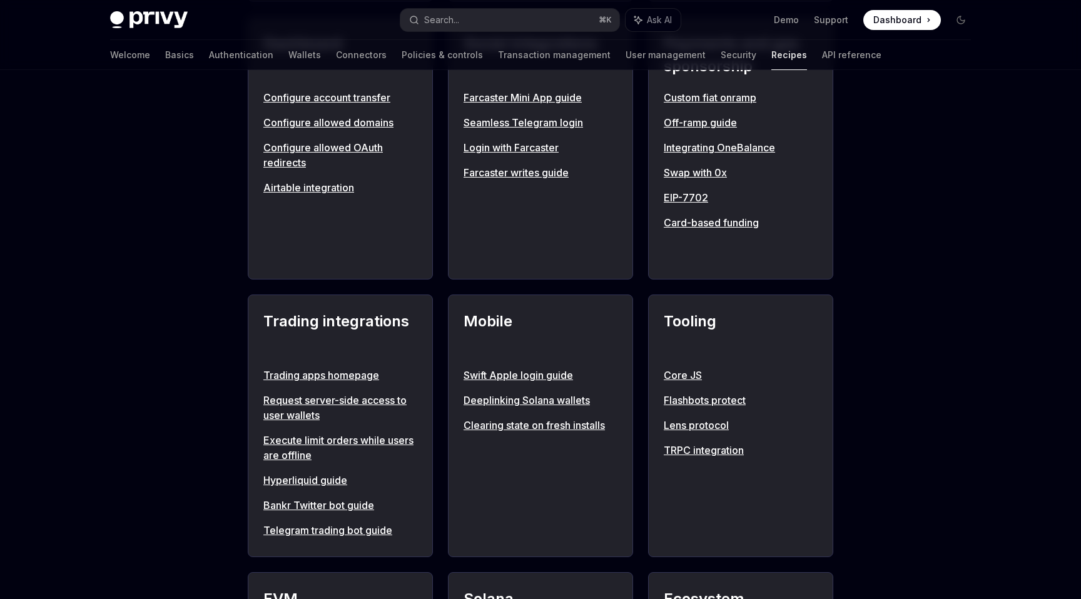 Image resolution: width=1081 pixels, height=599 pixels. What do you see at coordinates (305, 55) in the screenshot?
I see `a: Wallets` at bounding box center [305, 55].